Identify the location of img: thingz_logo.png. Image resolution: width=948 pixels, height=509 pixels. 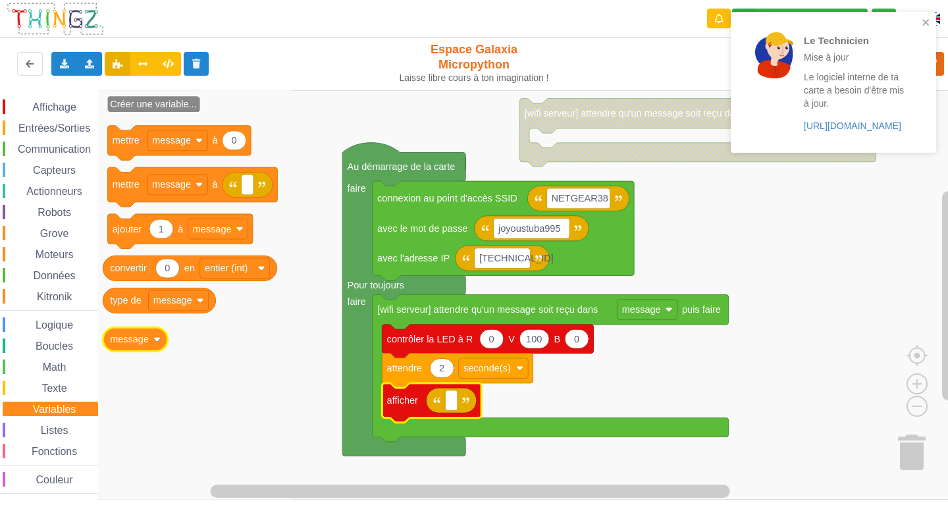
(55, 18).